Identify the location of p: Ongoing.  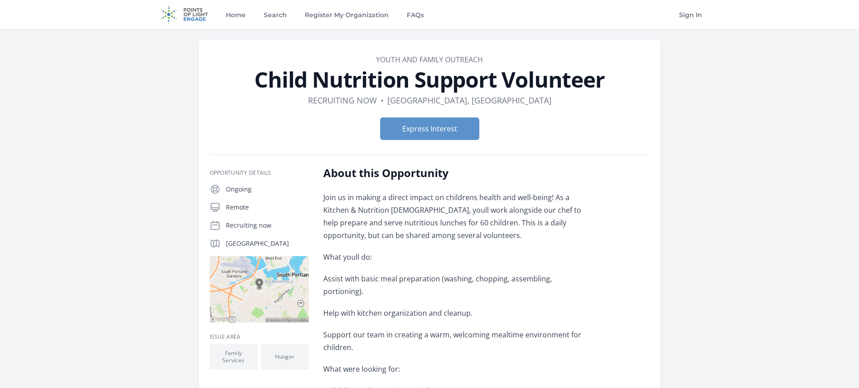
(268, 189).